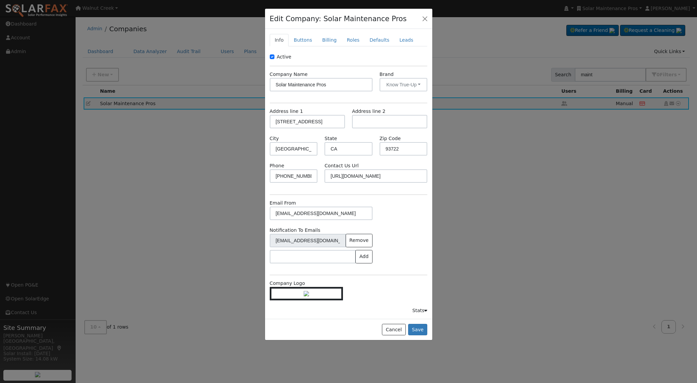 This screenshot has width=697, height=383. Describe the element at coordinates (390, 138) in the screenshot. I see `label: Zip Code` at that location.